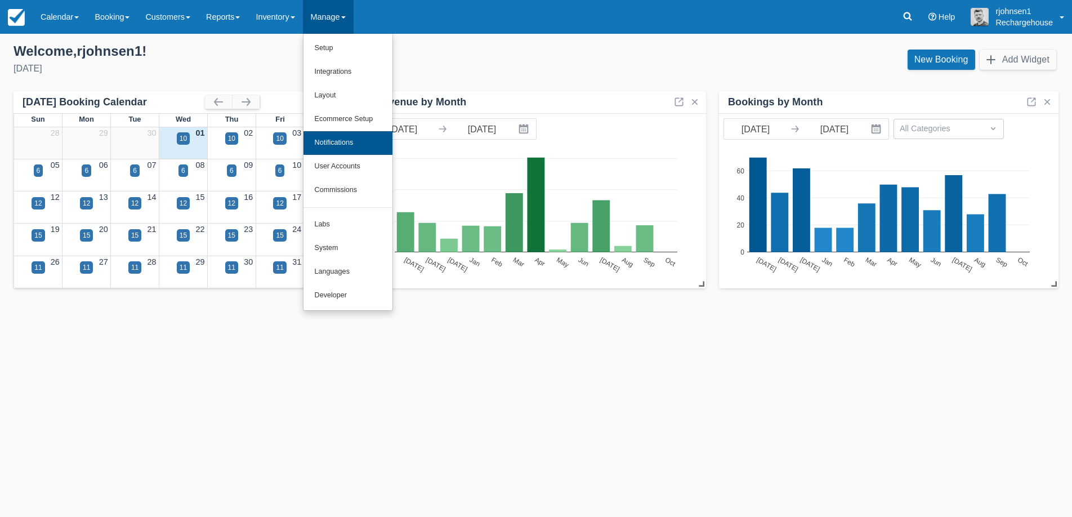 The image size is (1072, 517). I want to click on span: Tue, so click(135, 119).